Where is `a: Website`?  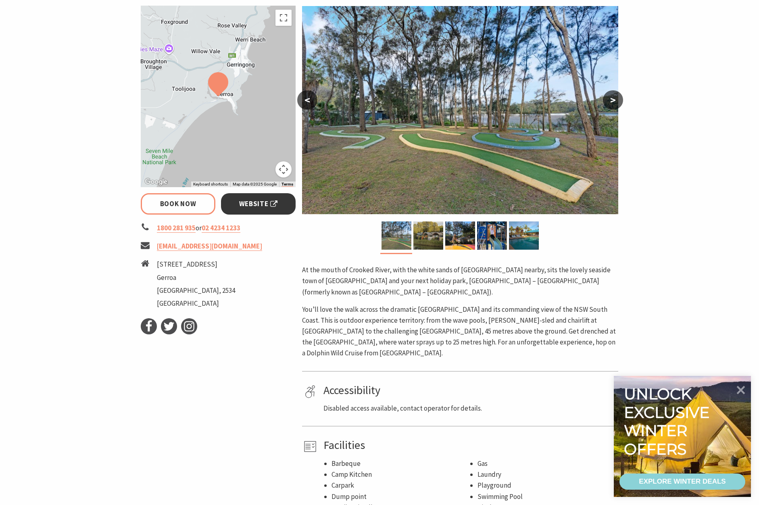
a: Website is located at coordinates (258, 204).